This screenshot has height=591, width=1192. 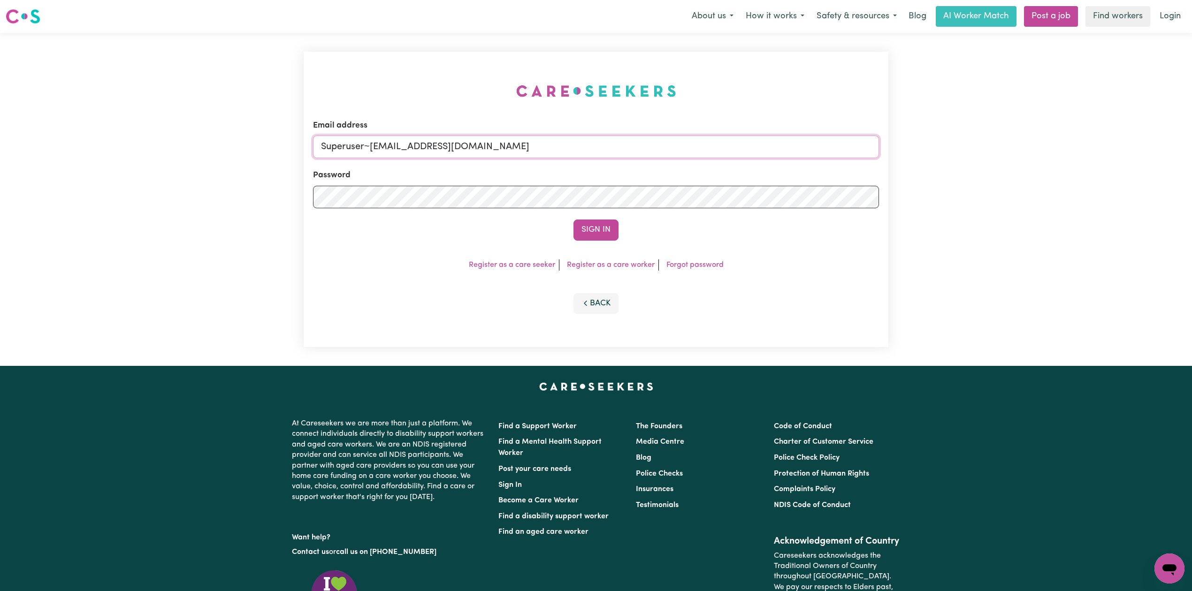 What do you see at coordinates (1051, 16) in the screenshot?
I see `a: Post a job` at bounding box center [1051, 16].